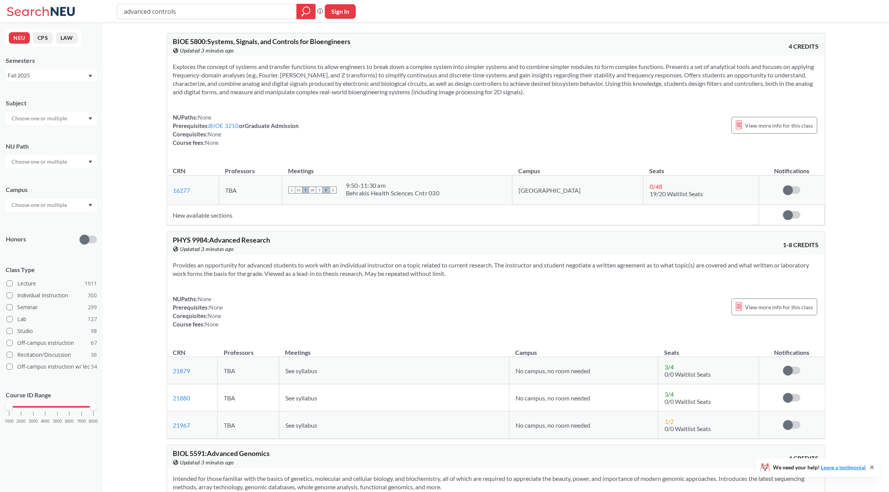 Image resolution: width=889 pixels, height=492 pixels. I want to click on span: 8000, so click(93, 421).